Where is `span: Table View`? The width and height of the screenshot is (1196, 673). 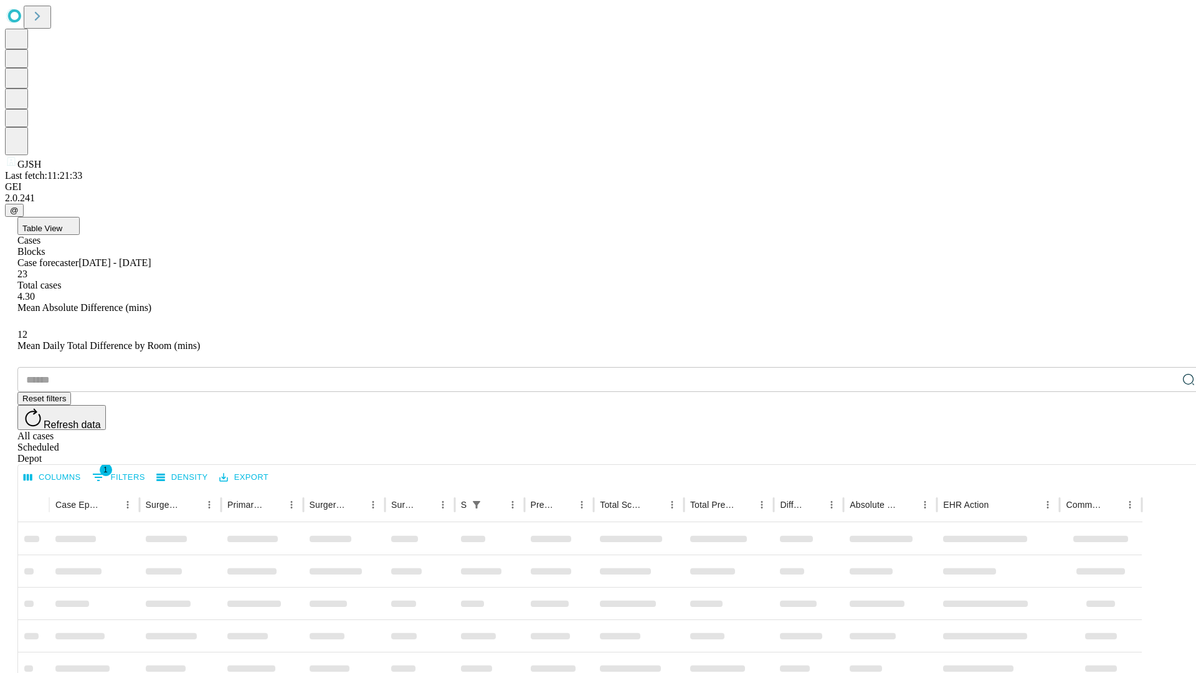
span: Table View is located at coordinates (42, 228).